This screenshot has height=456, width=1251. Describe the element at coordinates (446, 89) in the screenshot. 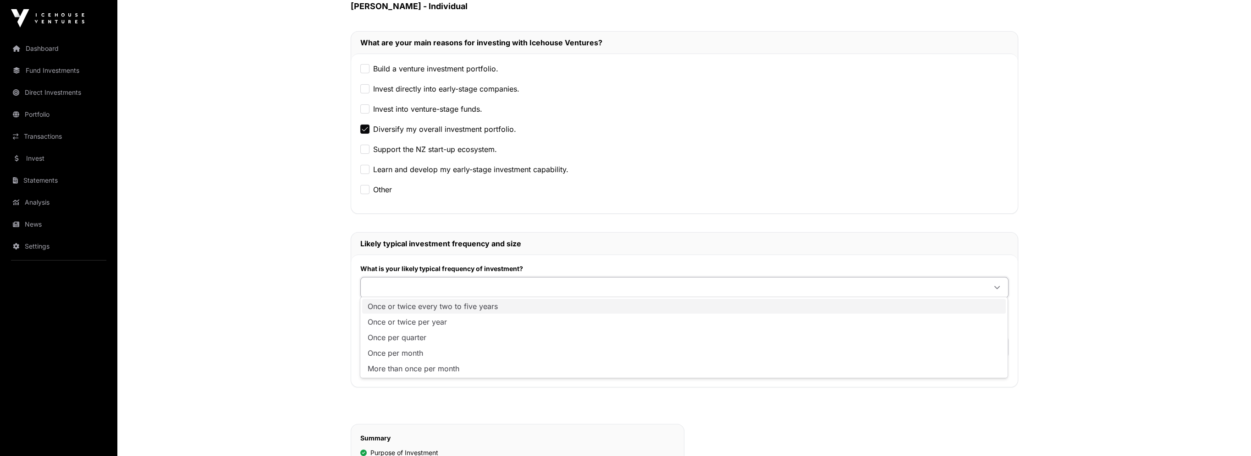

I see `label: Invest directly into early-stage companies.` at that location.